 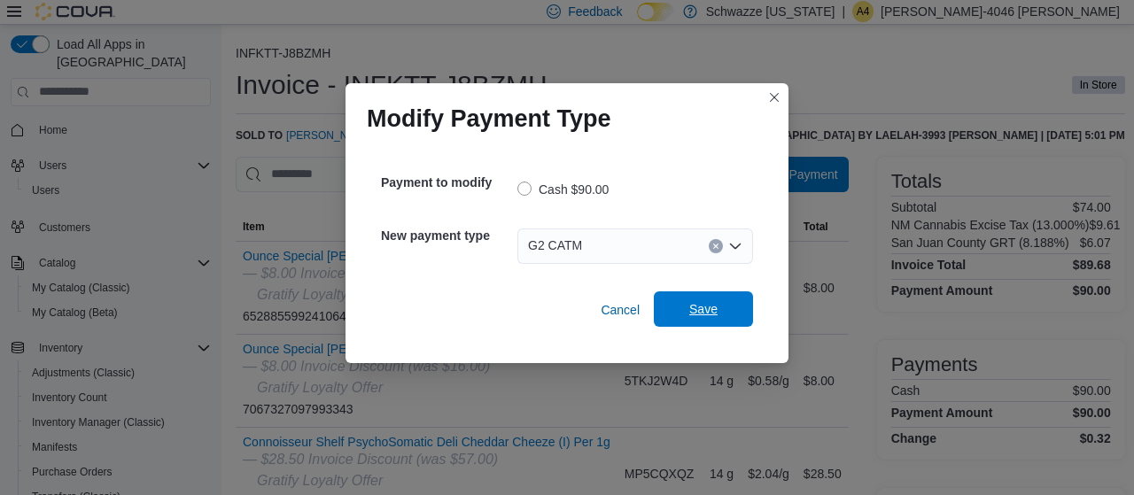 What do you see at coordinates (489, 119) in the screenshot?
I see `h1: Modify Payment Type` at bounding box center [489, 119].